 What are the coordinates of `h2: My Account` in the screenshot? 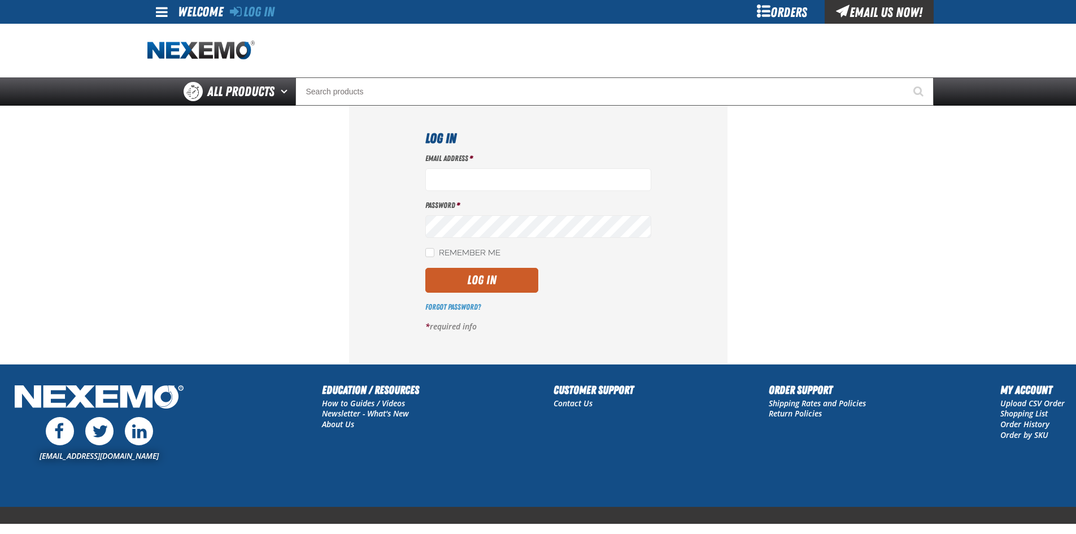 It's located at (1033, 390).